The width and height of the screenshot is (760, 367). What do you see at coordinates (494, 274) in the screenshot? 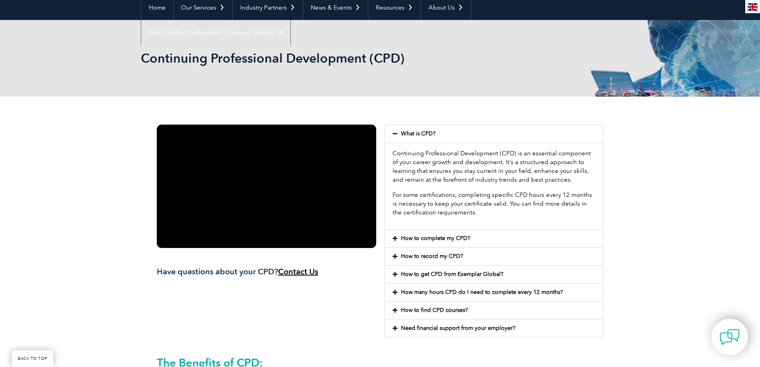
I see `div: How to get CPD from Exemplar Global?` at bounding box center [494, 274].